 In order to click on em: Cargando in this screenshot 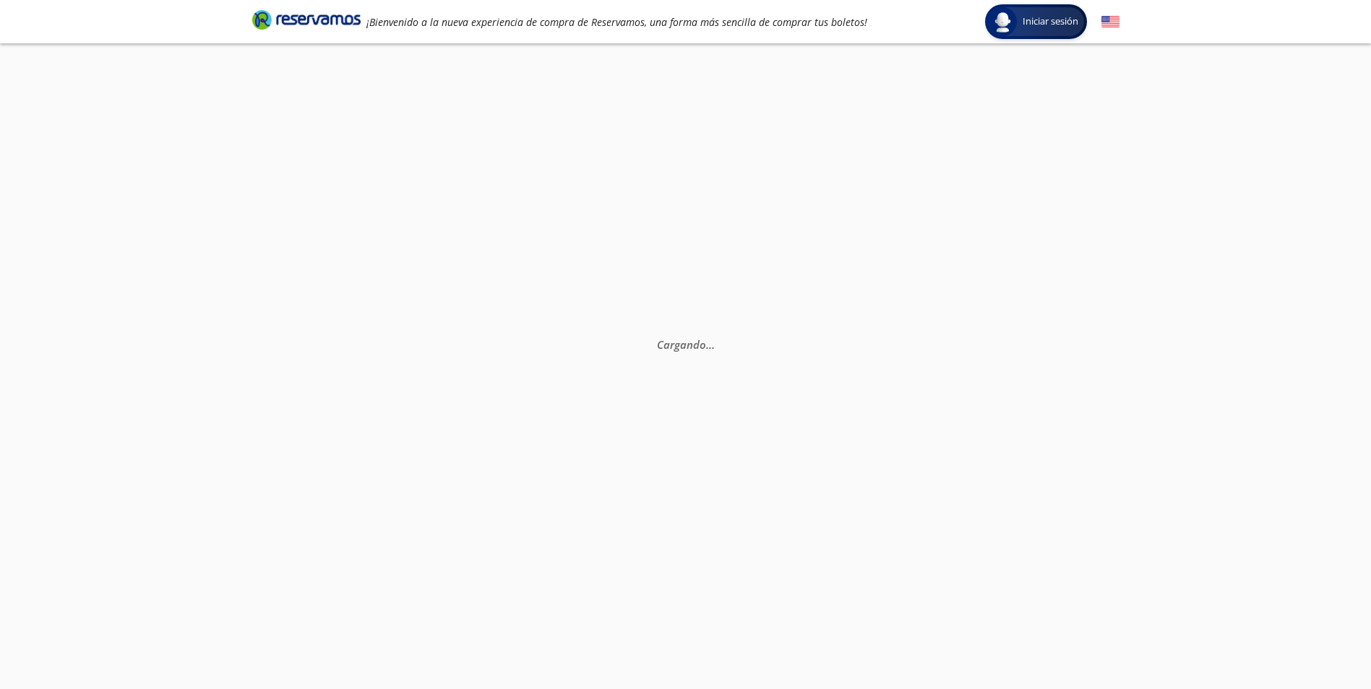, I will do `click(686, 345)`.